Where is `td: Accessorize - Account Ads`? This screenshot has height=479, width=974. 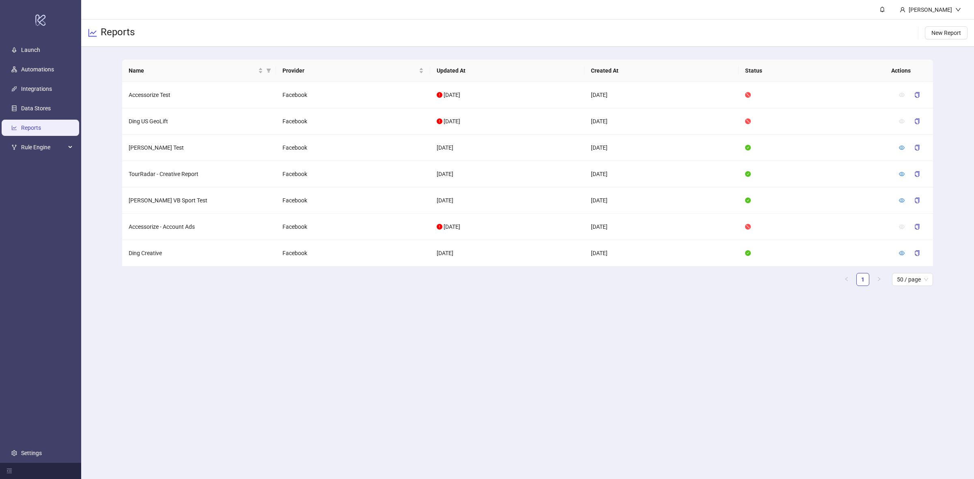
td: Accessorize - Account Ads is located at coordinates (199, 227).